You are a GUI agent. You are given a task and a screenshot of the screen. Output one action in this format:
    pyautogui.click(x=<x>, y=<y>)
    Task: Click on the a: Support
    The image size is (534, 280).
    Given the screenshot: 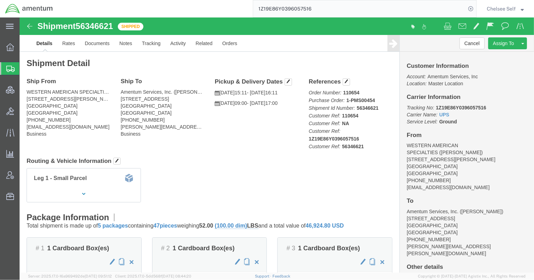 What is the action you would take?
    pyautogui.click(x=264, y=276)
    